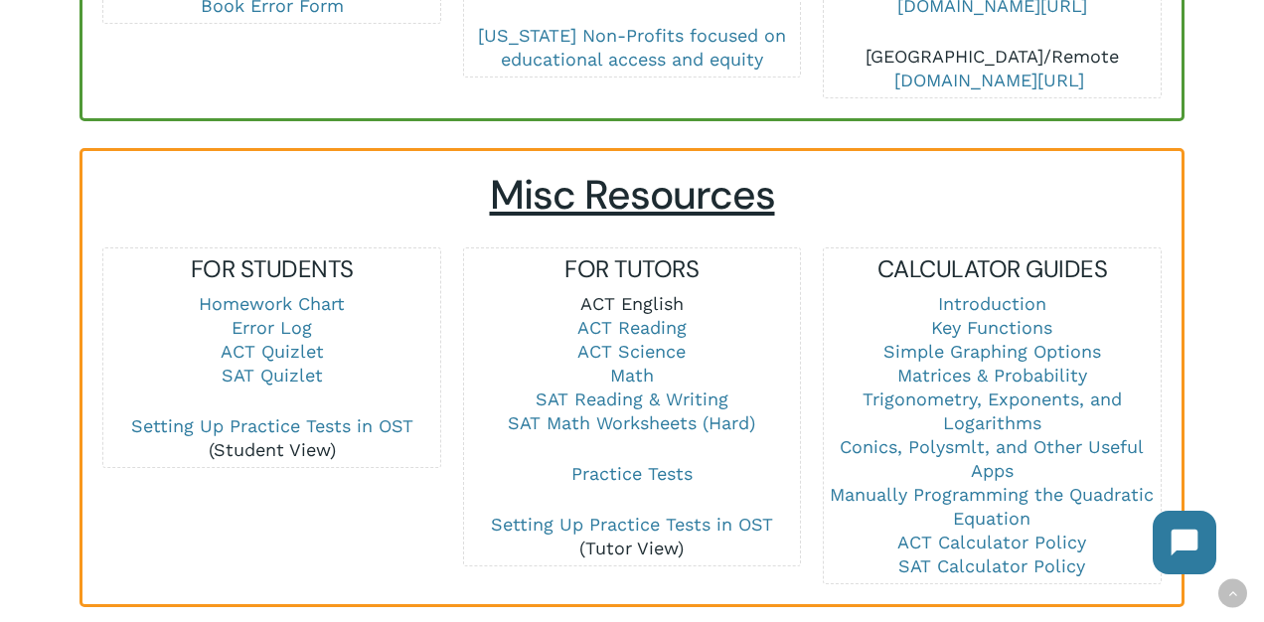  I want to click on a: ACT Quizlet, so click(272, 351).